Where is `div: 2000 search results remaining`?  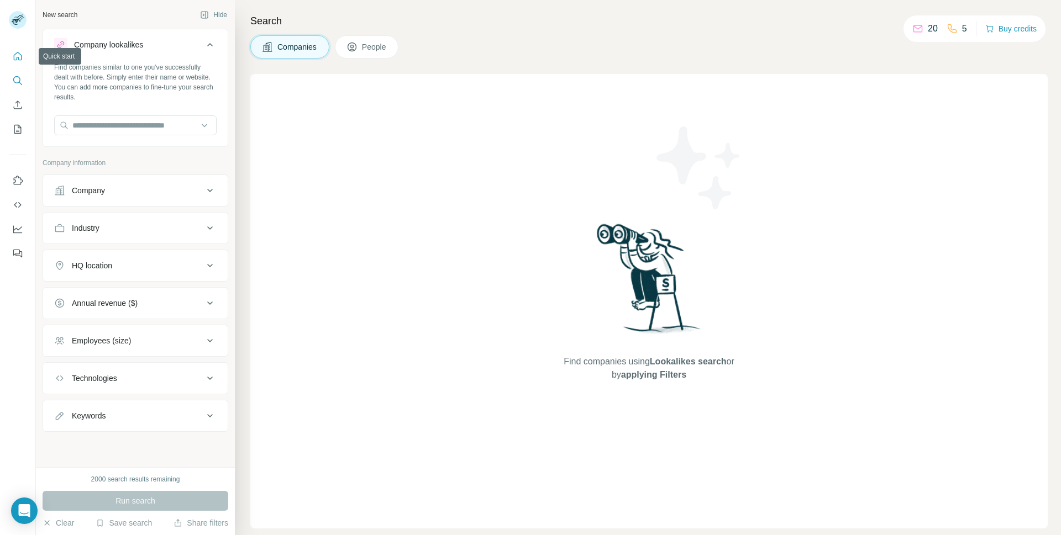
div: 2000 search results remaining is located at coordinates (135, 480).